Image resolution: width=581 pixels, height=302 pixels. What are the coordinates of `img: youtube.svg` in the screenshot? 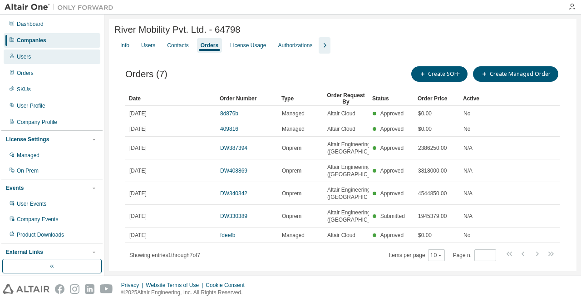 It's located at (106, 289).